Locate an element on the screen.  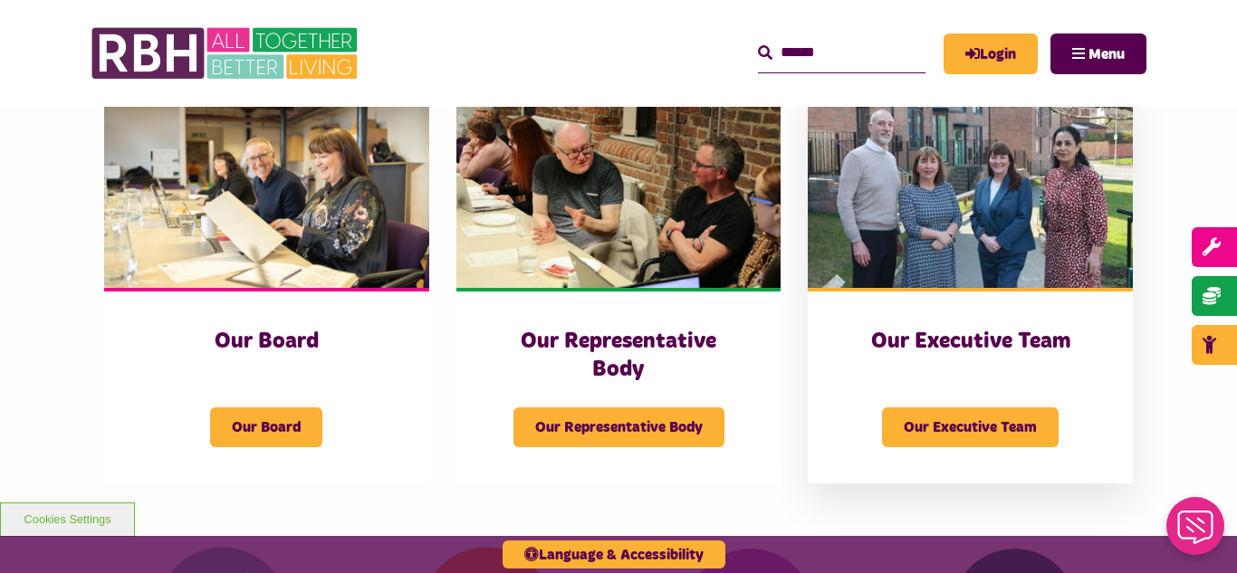
h3: Our Board is located at coordinates (266, 341).